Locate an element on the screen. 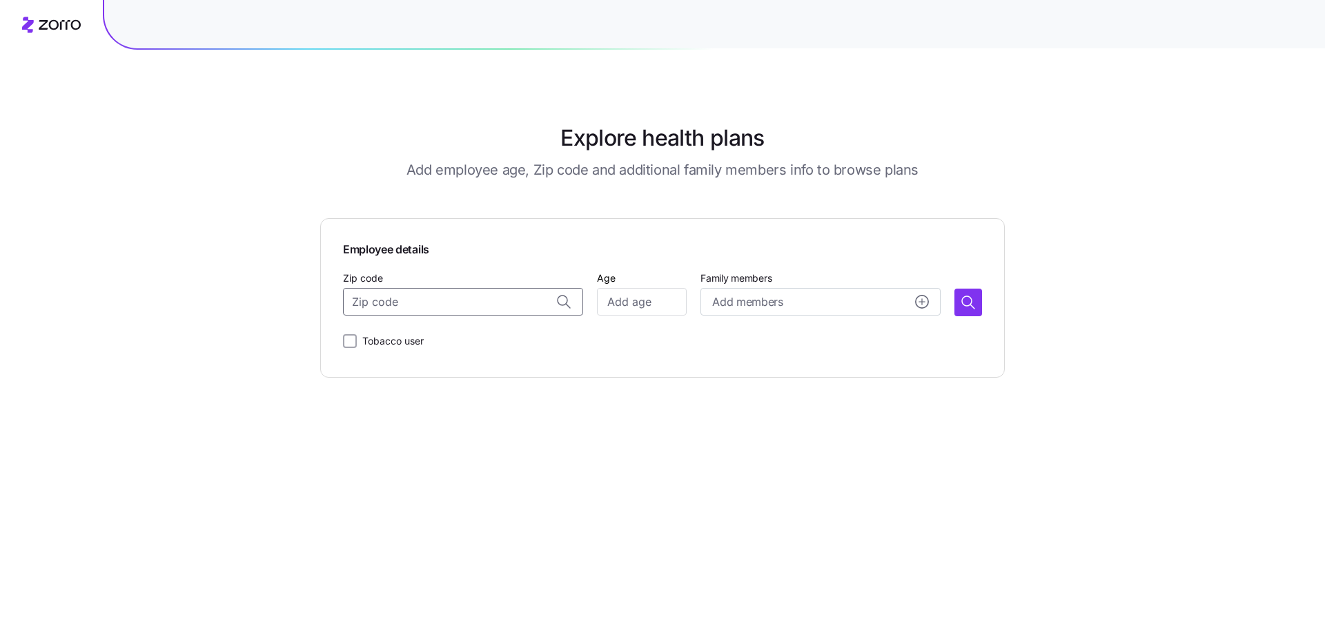 Image resolution: width=1325 pixels, height=629 pixels. label: Tobacco user is located at coordinates (390, 341).